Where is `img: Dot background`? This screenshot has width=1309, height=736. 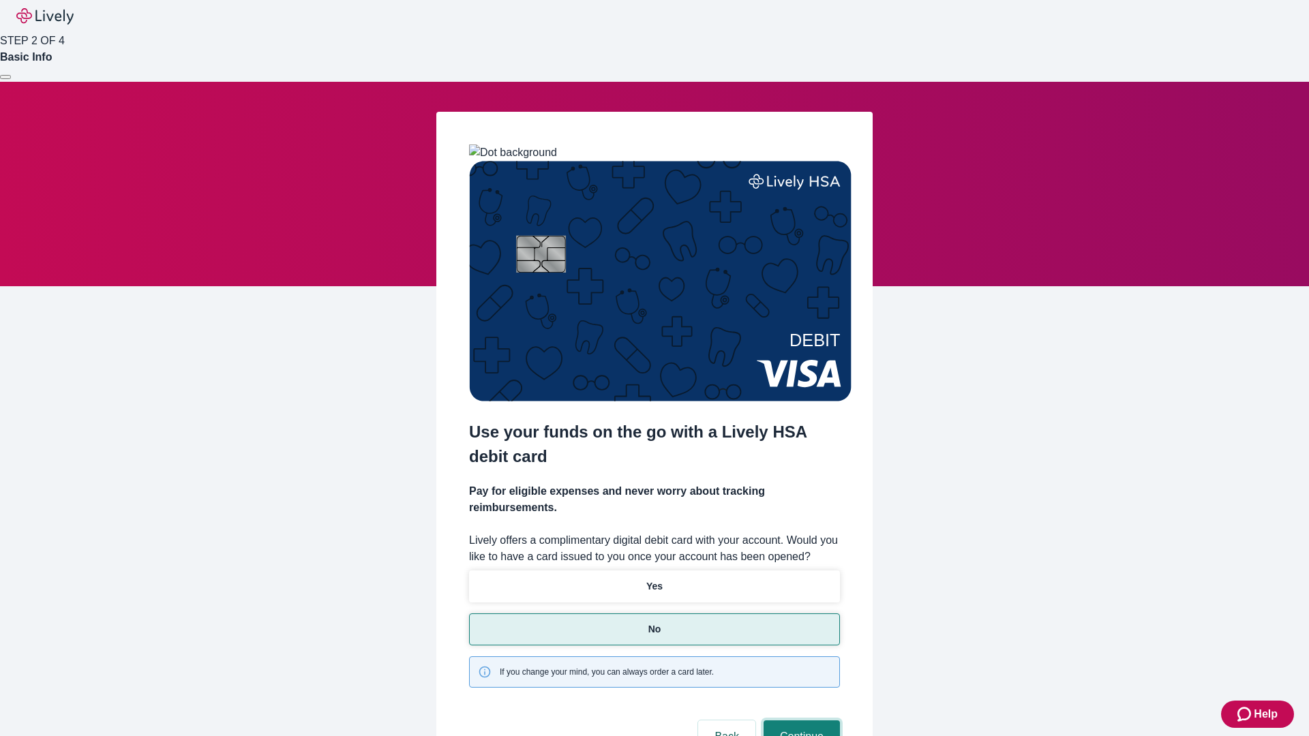
img: Dot background is located at coordinates (513, 153).